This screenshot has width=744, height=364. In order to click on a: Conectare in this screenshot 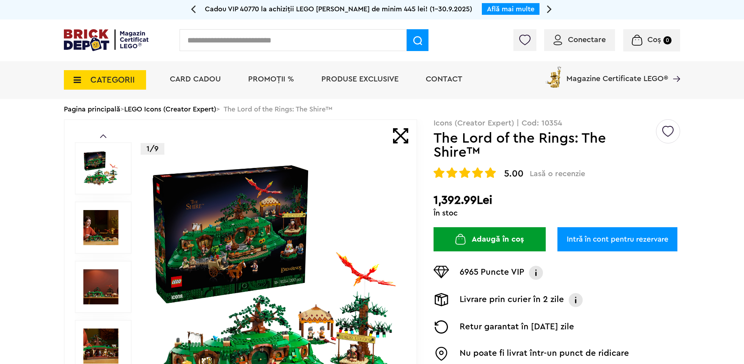, I will do `click(579, 40)`.